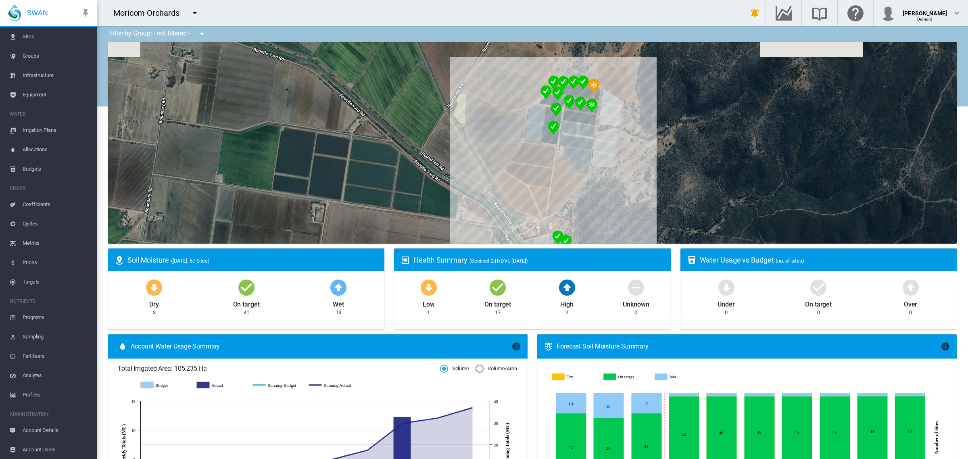 The width and height of the screenshot is (968, 459). Describe the element at coordinates (636, 303) in the screenshot. I see `div: Unknown` at that location.